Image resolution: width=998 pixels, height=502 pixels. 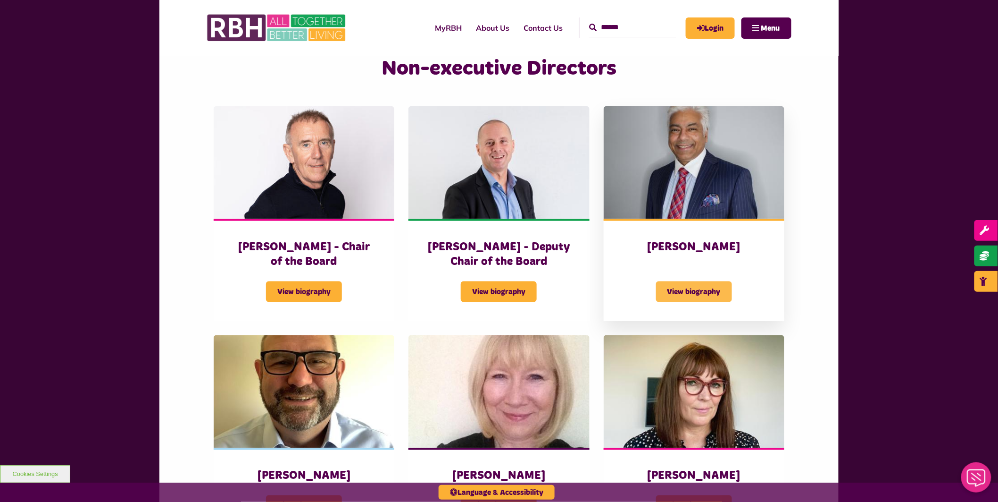 I want to click on span: Menu, so click(x=771, y=28).